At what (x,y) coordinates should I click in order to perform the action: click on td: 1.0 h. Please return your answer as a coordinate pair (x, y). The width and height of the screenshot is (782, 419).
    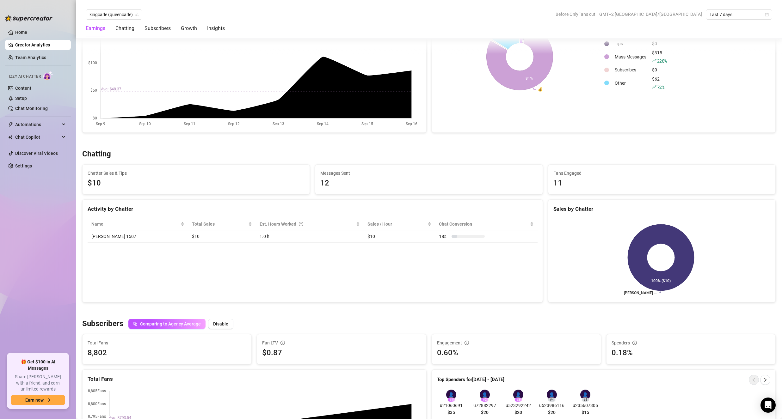
    Looking at the image, I should click on (309, 236).